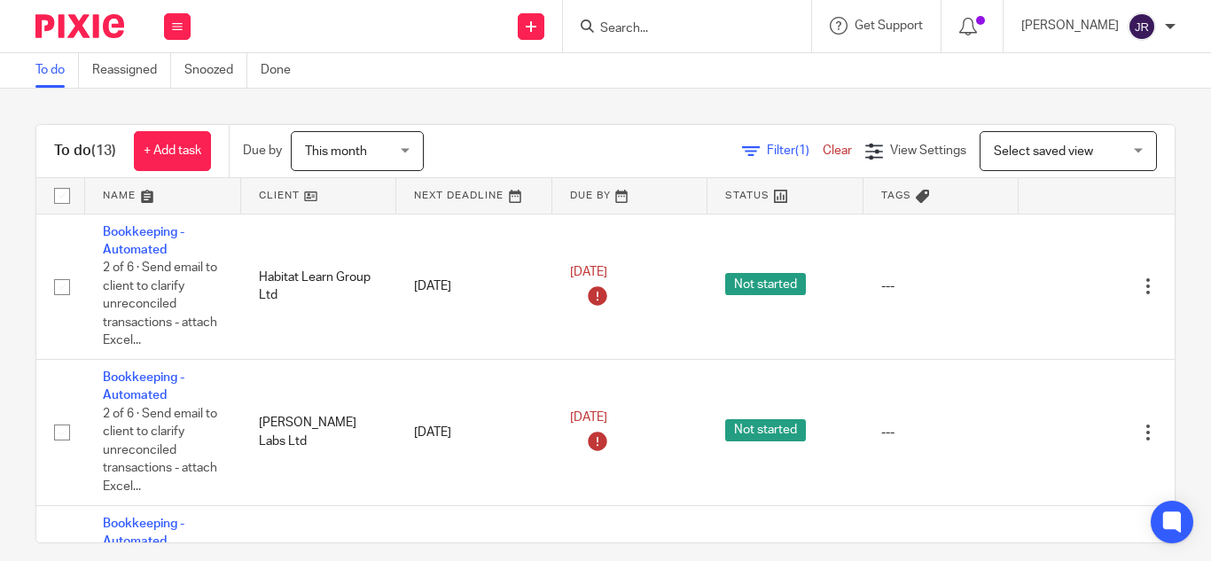 This screenshot has width=1211, height=561. What do you see at coordinates (85, 151) in the screenshot?
I see `h1: To do` at bounding box center [85, 151].